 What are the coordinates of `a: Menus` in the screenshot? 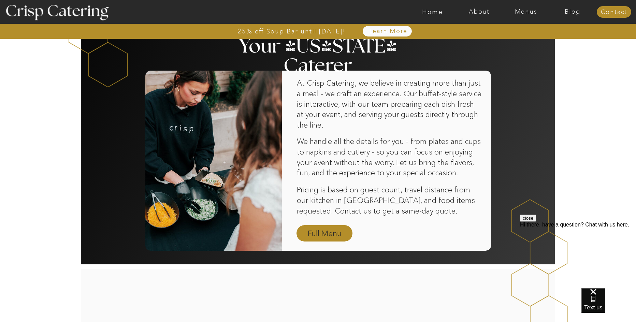 It's located at (526, 12).